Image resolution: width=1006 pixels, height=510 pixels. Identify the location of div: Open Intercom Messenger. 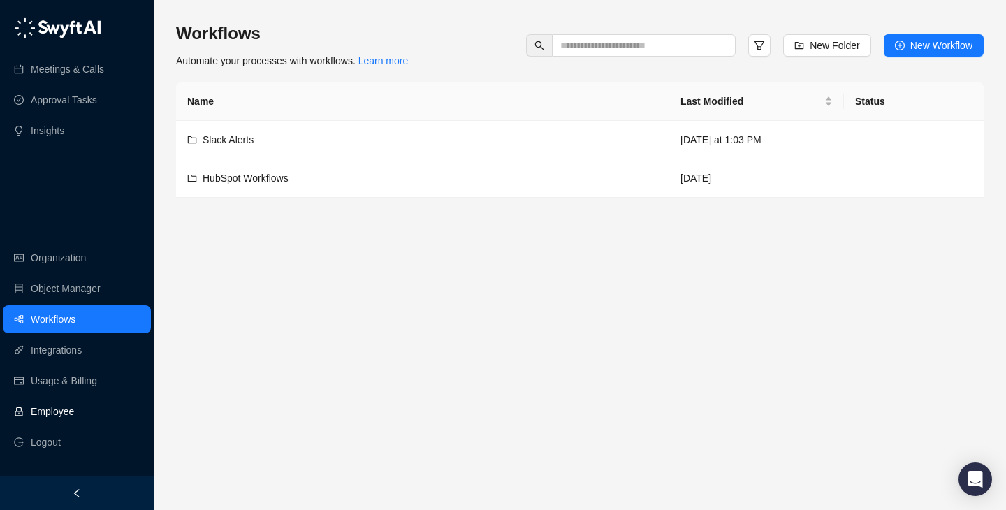
(975, 479).